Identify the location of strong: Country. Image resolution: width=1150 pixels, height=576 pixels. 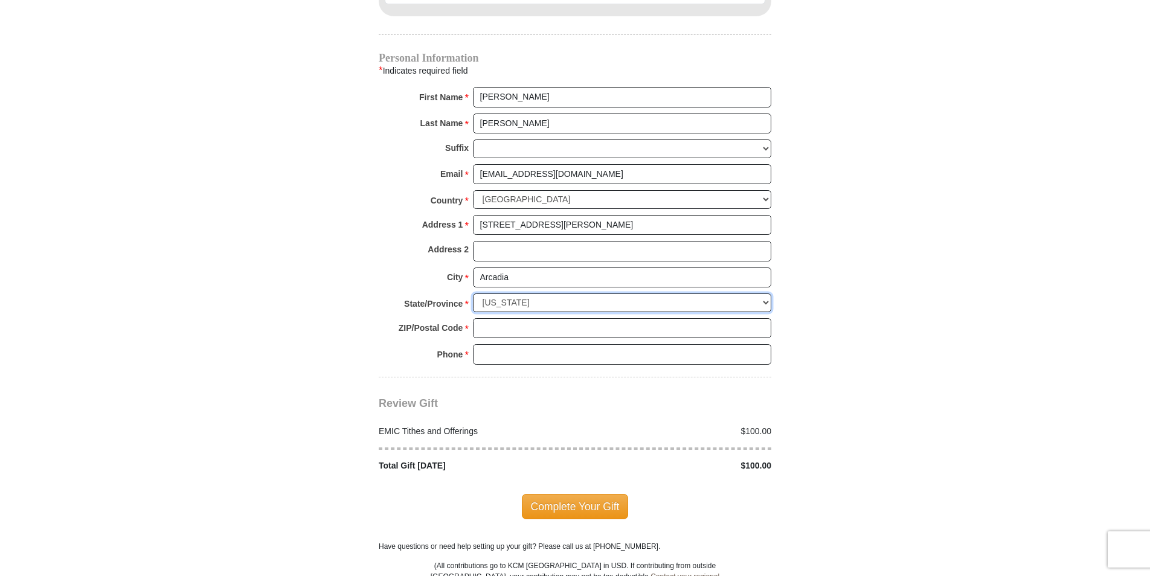
(447, 201).